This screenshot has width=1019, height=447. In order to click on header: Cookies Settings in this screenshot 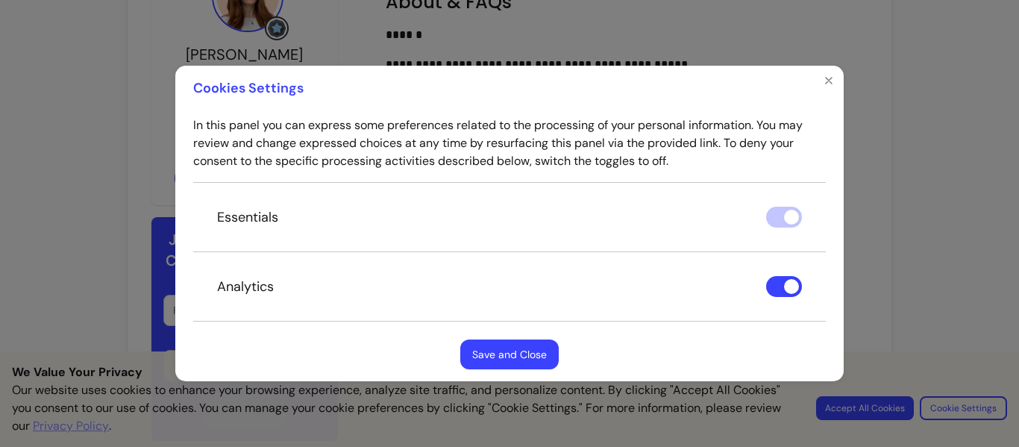, I will do `click(510, 88)`.